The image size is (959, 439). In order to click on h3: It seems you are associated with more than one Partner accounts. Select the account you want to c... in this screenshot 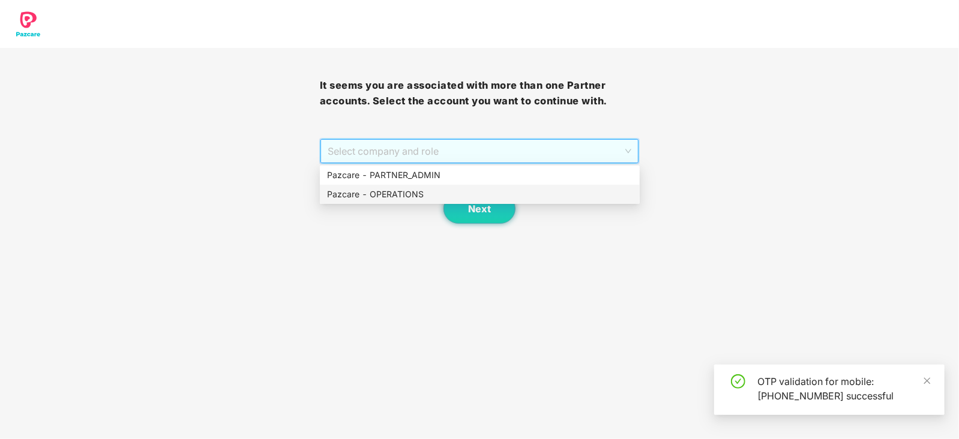, I will do `click(480, 93)`.